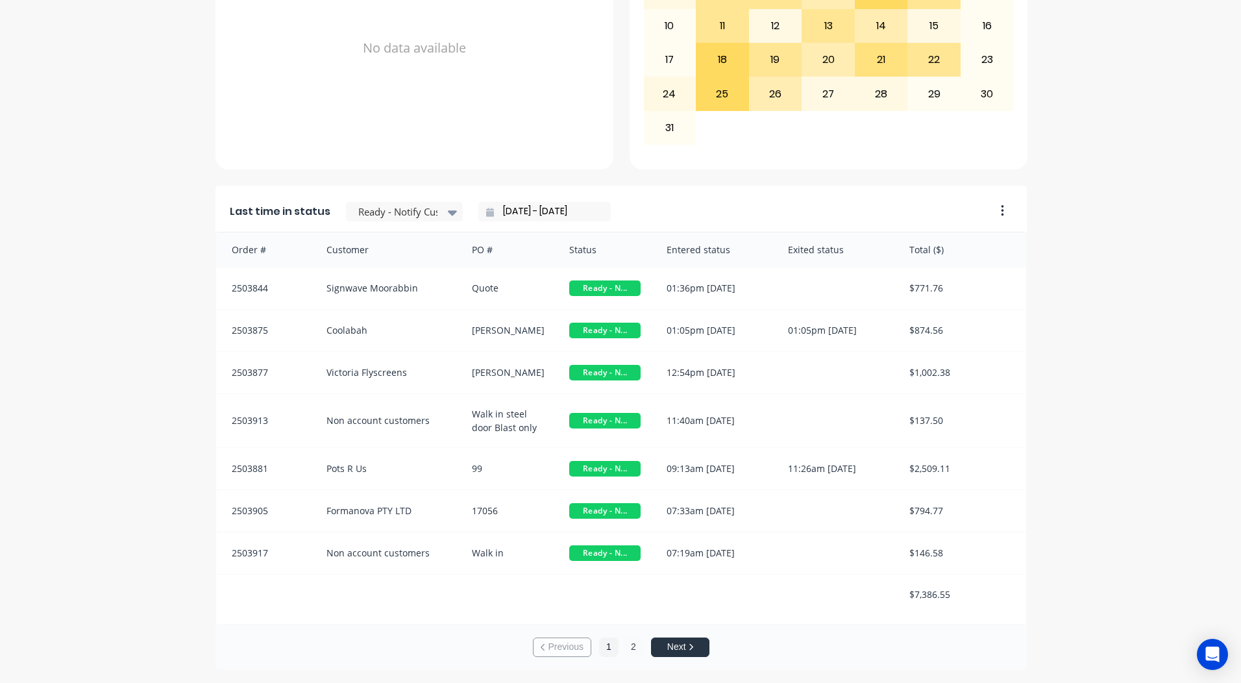 The height and width of the screenshot is (683, 1241). I want to click on div: Customer, so click(386, 249).